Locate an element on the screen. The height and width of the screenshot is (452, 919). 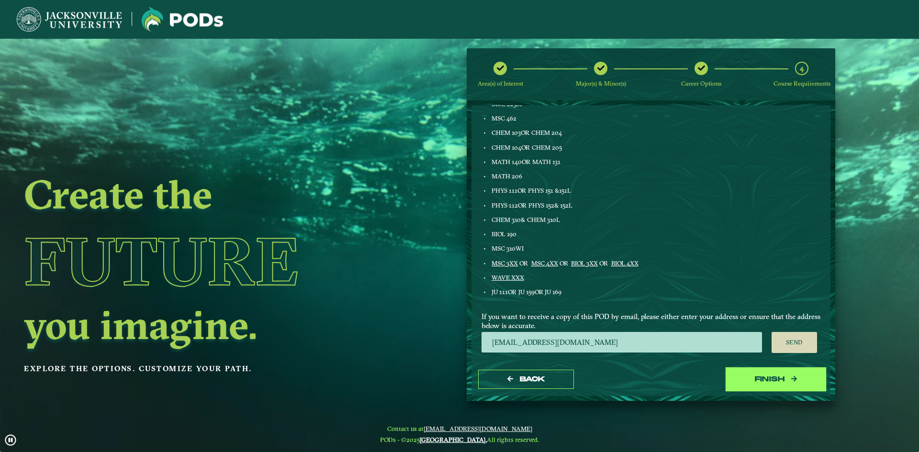
span: Career Options is located at coordinates (701, 83).